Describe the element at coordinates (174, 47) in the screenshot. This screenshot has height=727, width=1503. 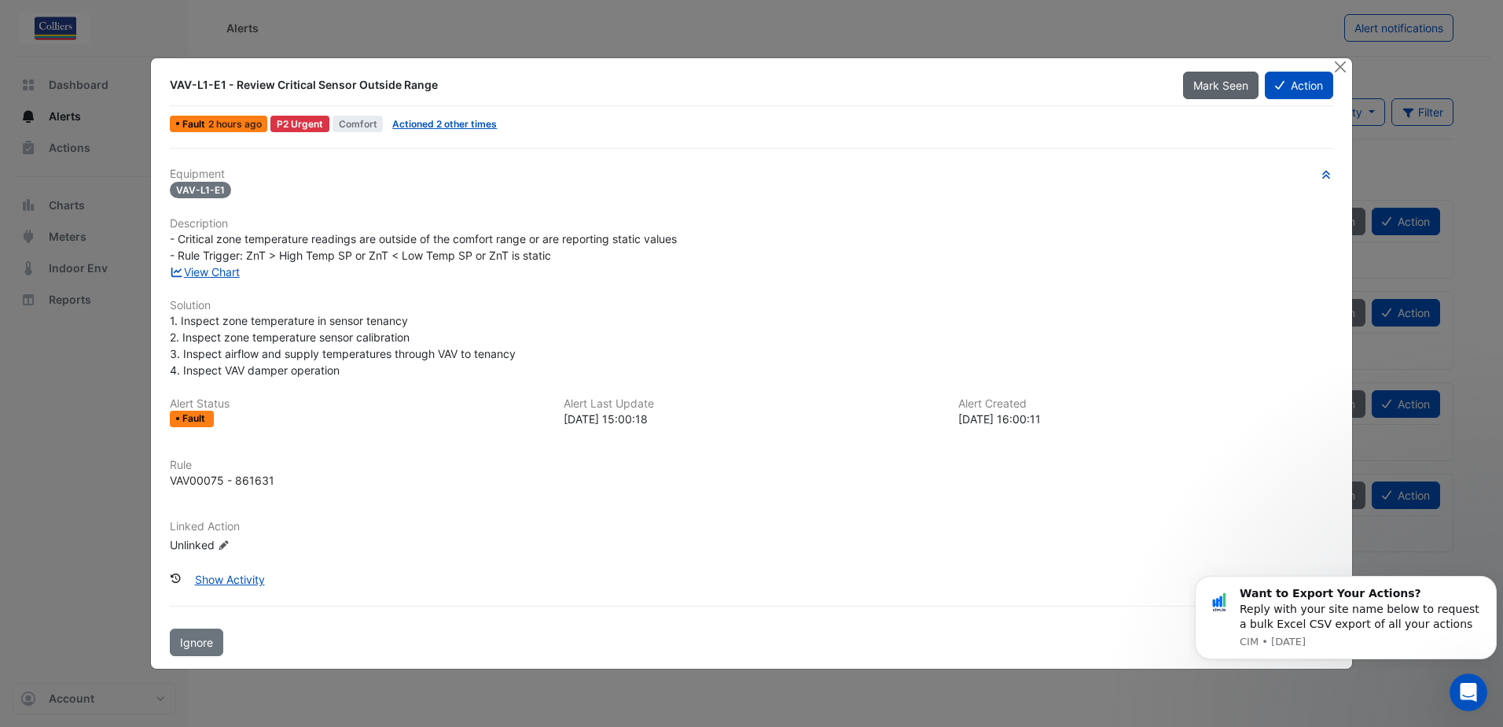
I see `div: Reply with your site name below to request a bulk Excel CSV export of all your actions` at that location.